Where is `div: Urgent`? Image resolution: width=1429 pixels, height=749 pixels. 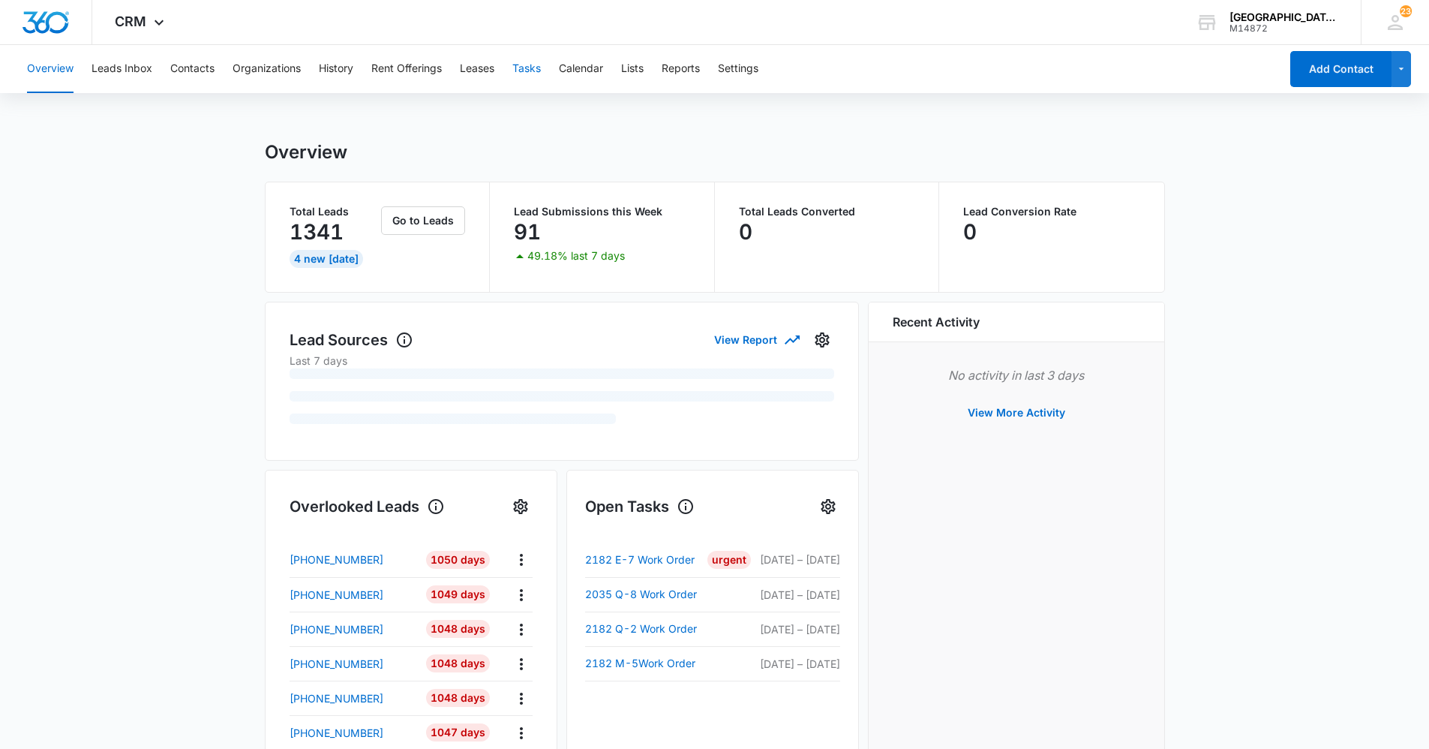 div: Urgent is located at coordinates (729, 560).